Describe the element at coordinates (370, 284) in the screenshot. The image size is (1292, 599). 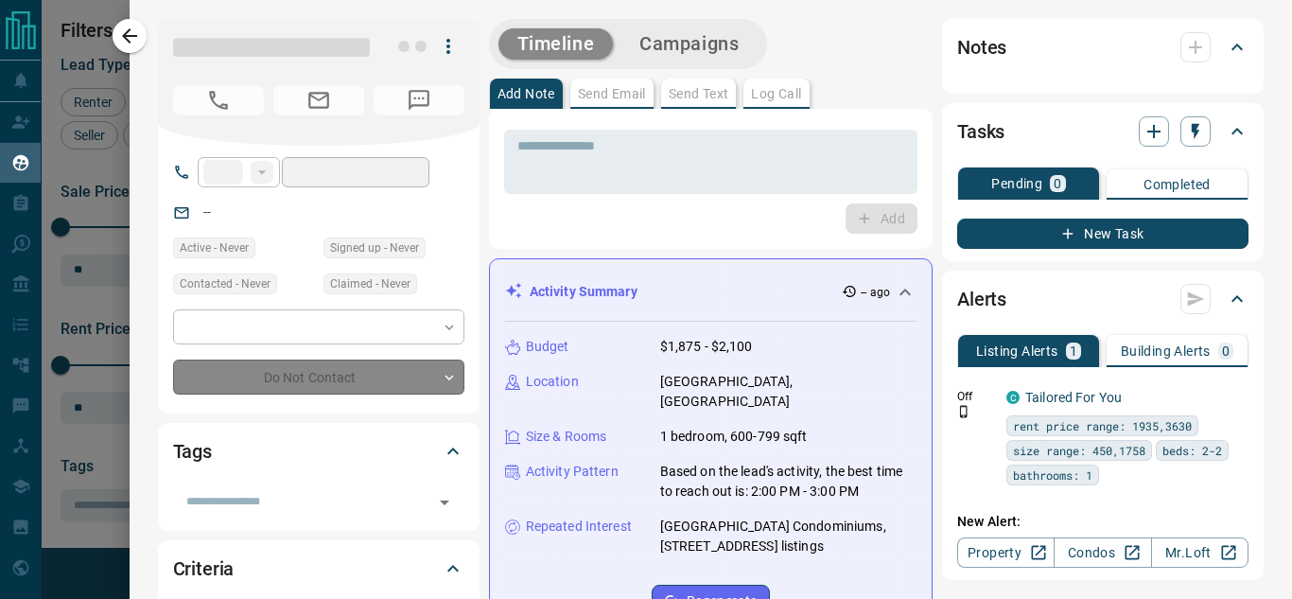
I see `span: Claimed - Never` at that location.